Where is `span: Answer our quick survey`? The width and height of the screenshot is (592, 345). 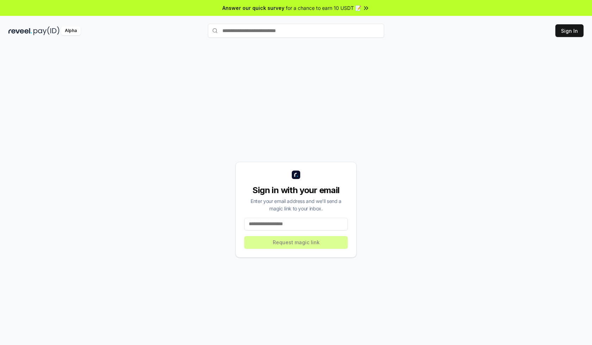
span: Answer our quick survey is located at coordinates (253, 8).